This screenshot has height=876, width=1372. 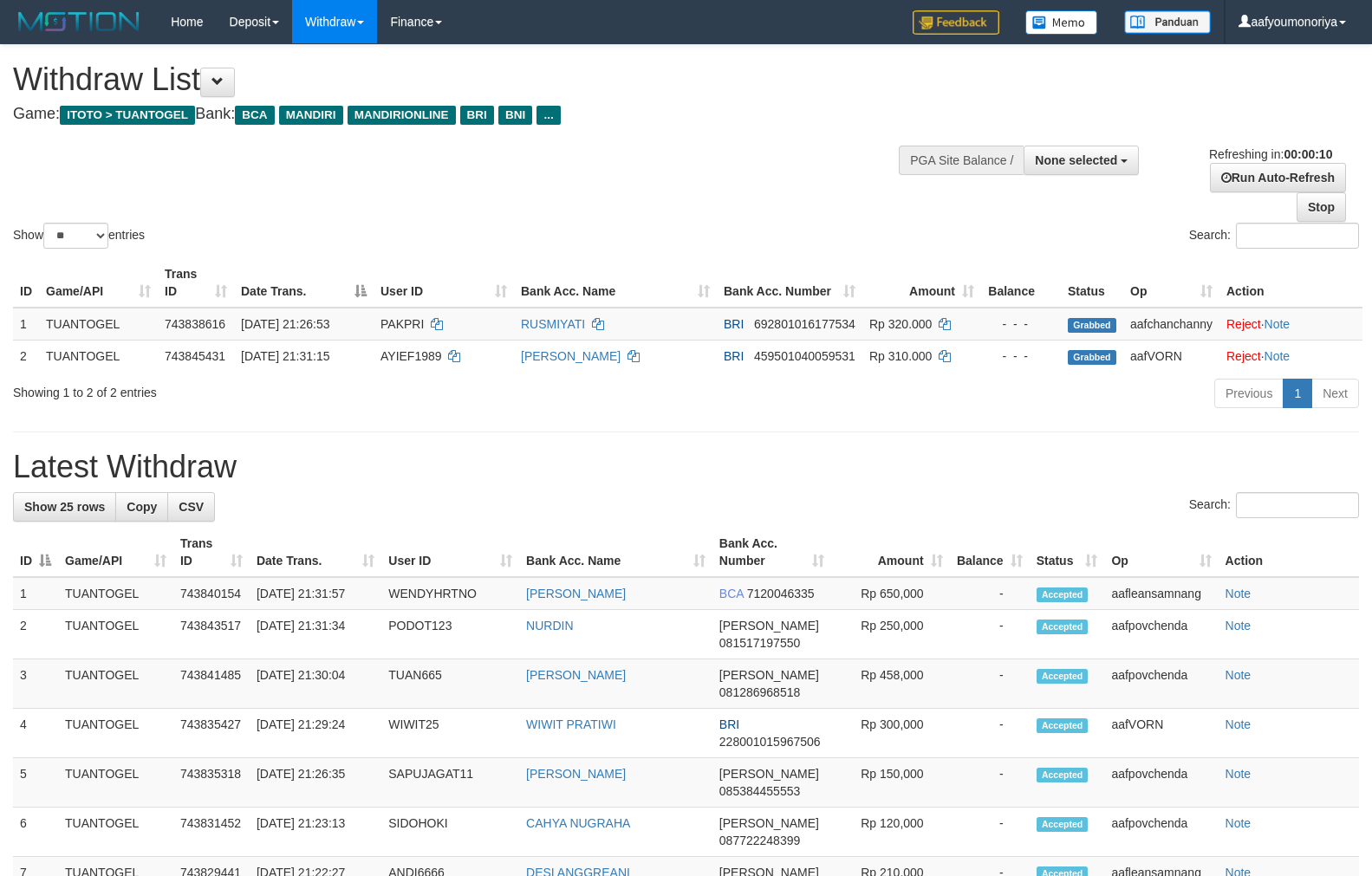 I want to click on span: Copy 692801016177534 to clipboard, so click(x=804, y=324).